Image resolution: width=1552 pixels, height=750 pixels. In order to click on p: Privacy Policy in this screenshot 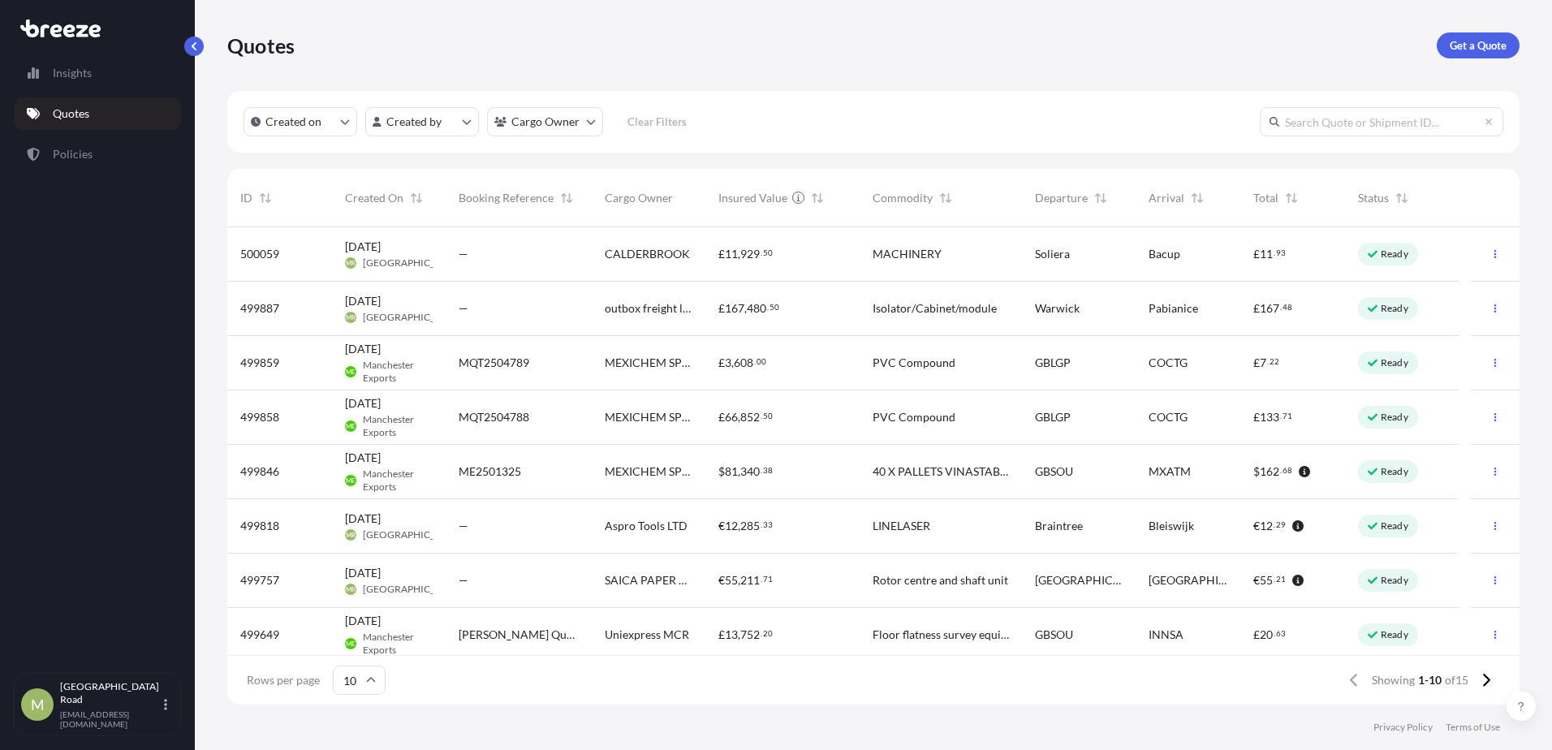, I will do `click(1403, 727)`.